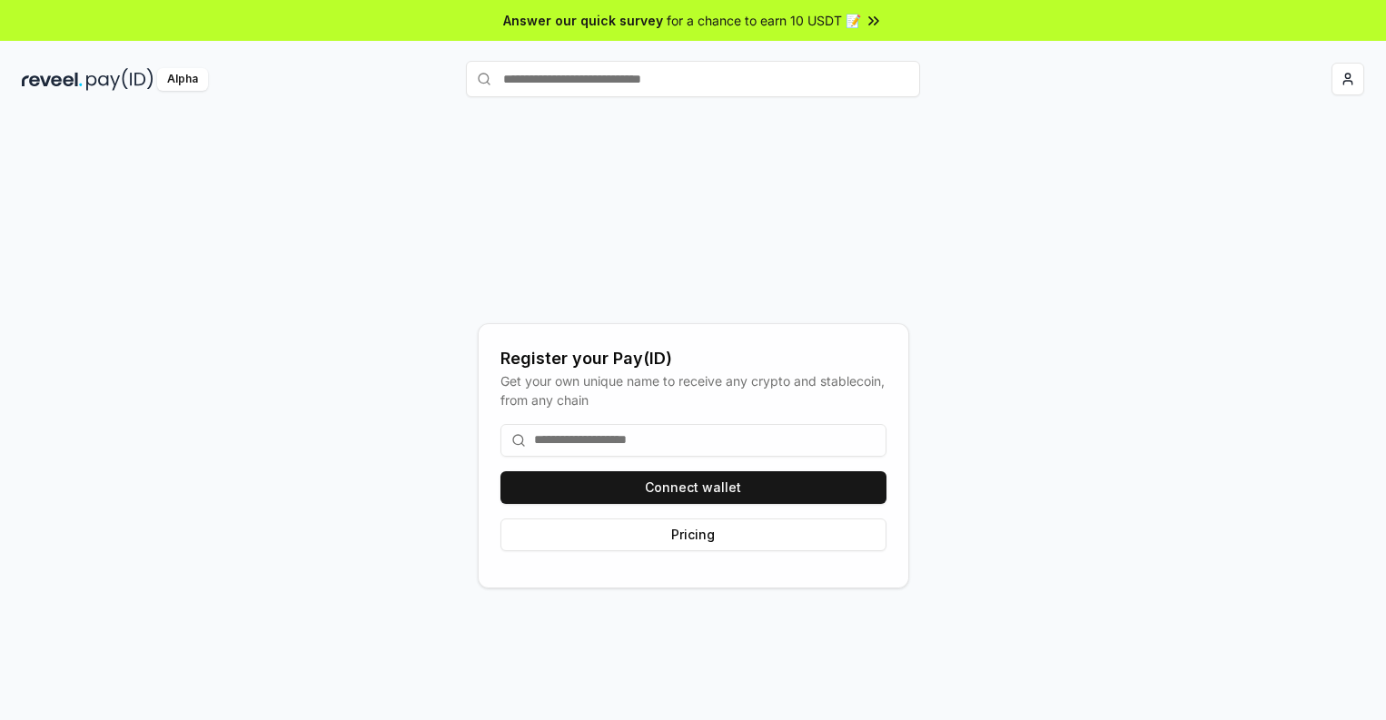 The height and width of the screenshot is (720, 1386). I want to click on div: Alpha, so click(182, 79).